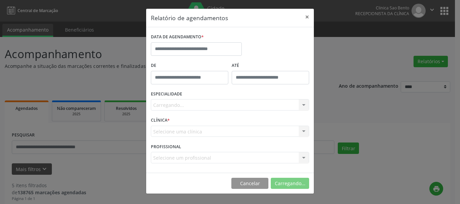 This screenshot has width=460, height=204. Describe the element at coordinates (250, 184) in the screenshot. I see `button: Cancelar` at that location.